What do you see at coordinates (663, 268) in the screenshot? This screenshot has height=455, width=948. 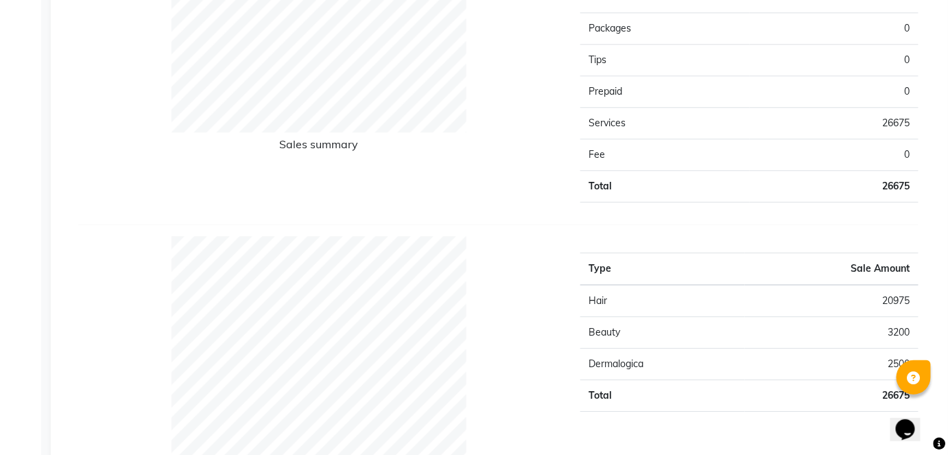 I see `th: Type` at bounding box center [663, 268].